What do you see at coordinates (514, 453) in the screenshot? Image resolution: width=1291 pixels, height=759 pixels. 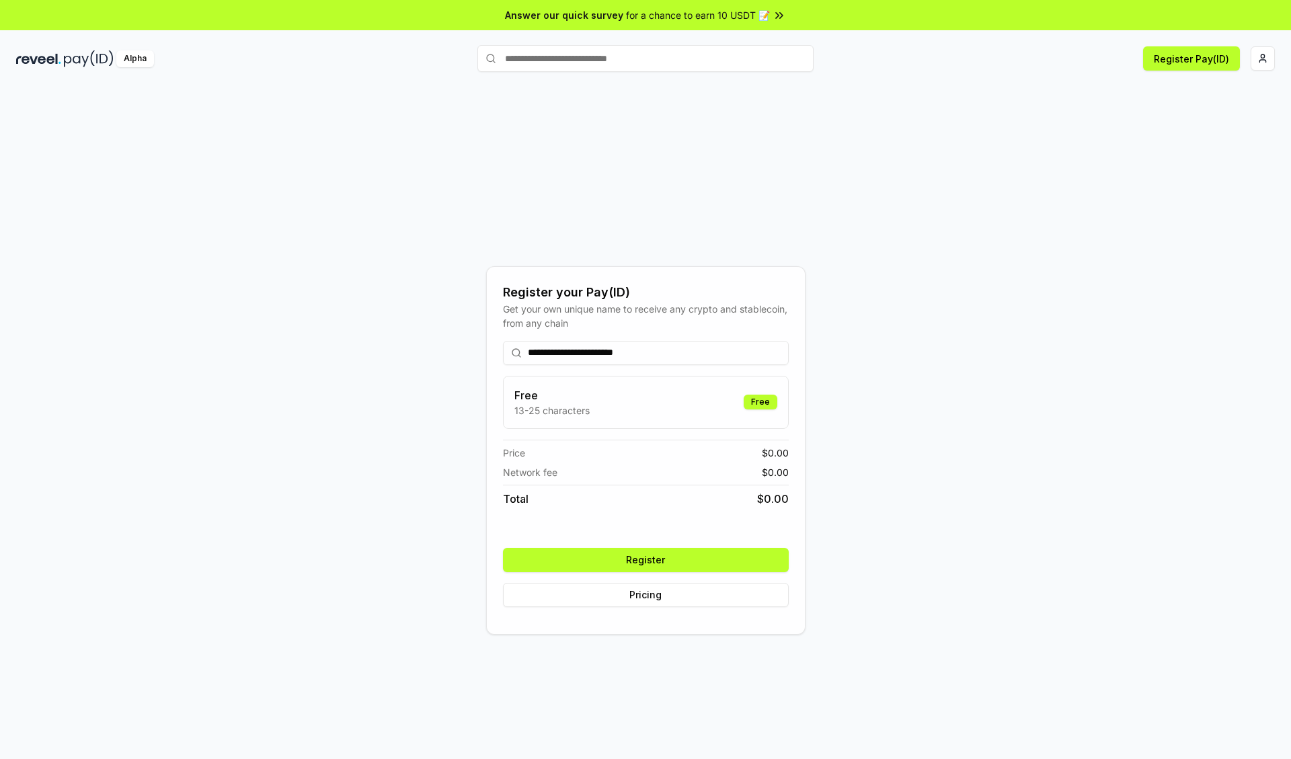 I see `span: Price` at bounding box center [514, 453].